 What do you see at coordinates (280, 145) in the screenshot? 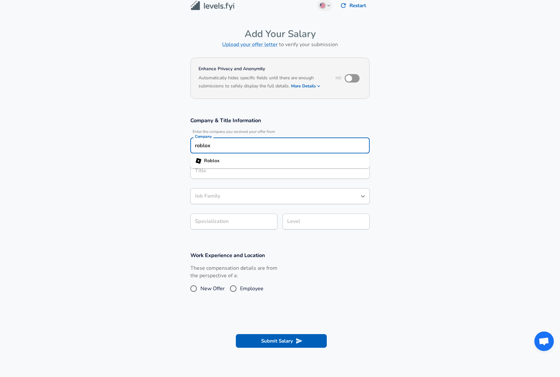
I see `input: Google` at bounding box center [280, 145].